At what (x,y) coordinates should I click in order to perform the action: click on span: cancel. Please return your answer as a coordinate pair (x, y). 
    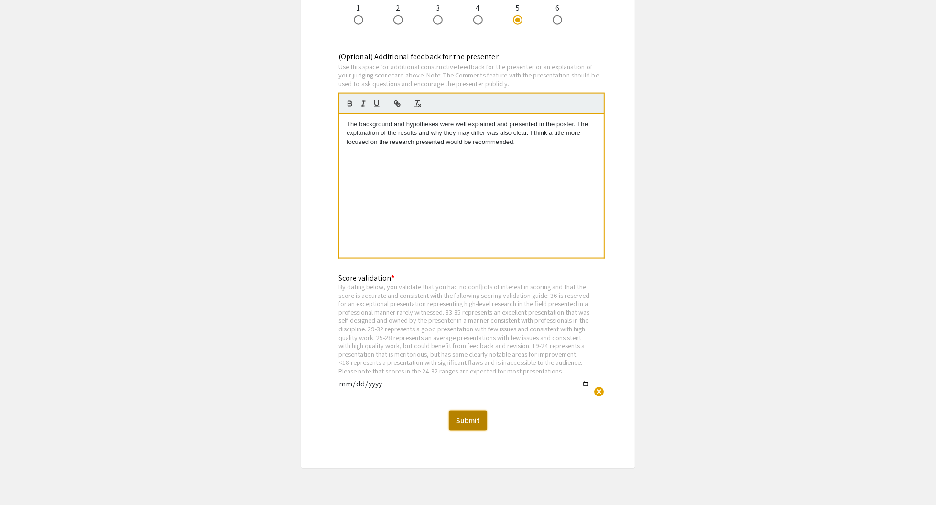
    Looking at the image, I should click on (599, 391).